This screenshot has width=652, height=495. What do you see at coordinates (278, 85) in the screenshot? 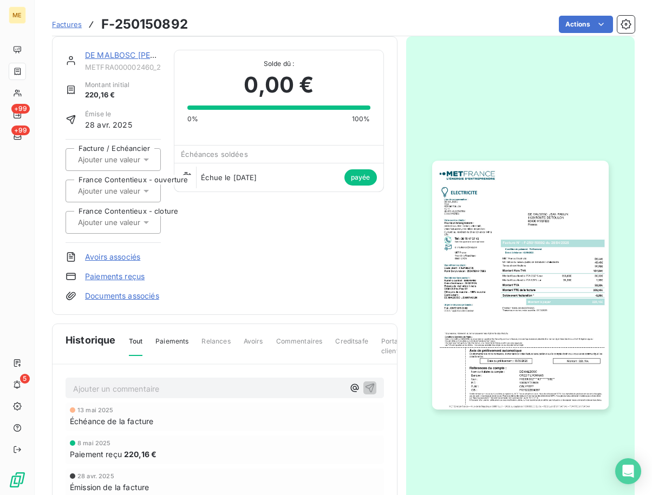
I see `span: 0,00 €` at bounding box center [278, 85].